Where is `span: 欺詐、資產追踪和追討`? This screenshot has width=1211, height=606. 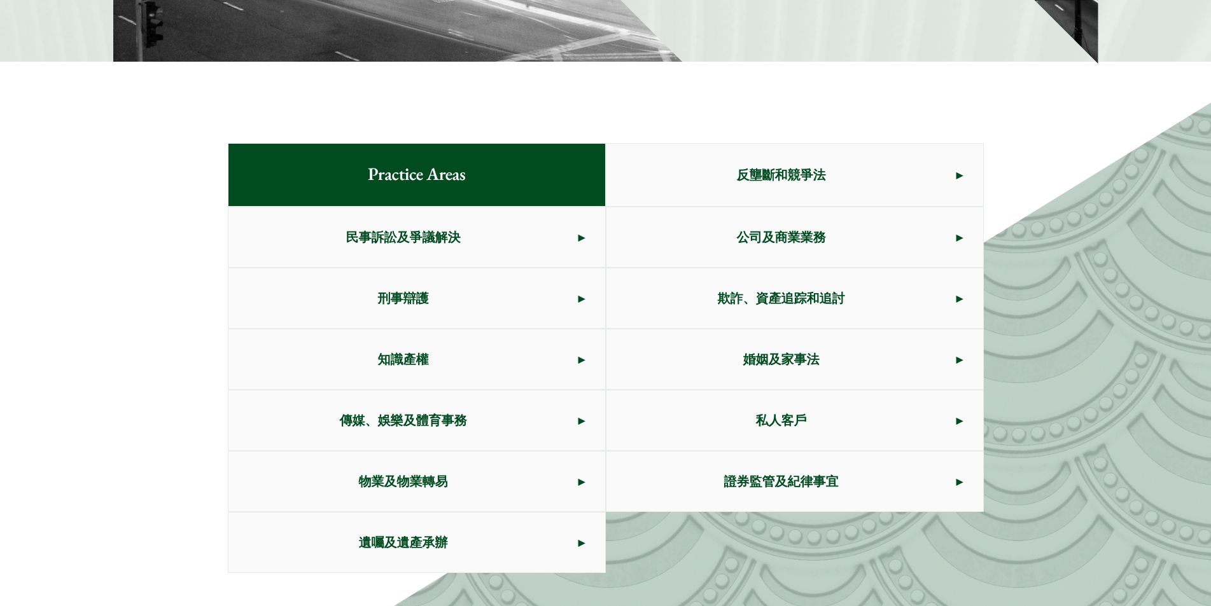 span: 欺詐、資產追踪和追討 is located at coordinates (781, 298).